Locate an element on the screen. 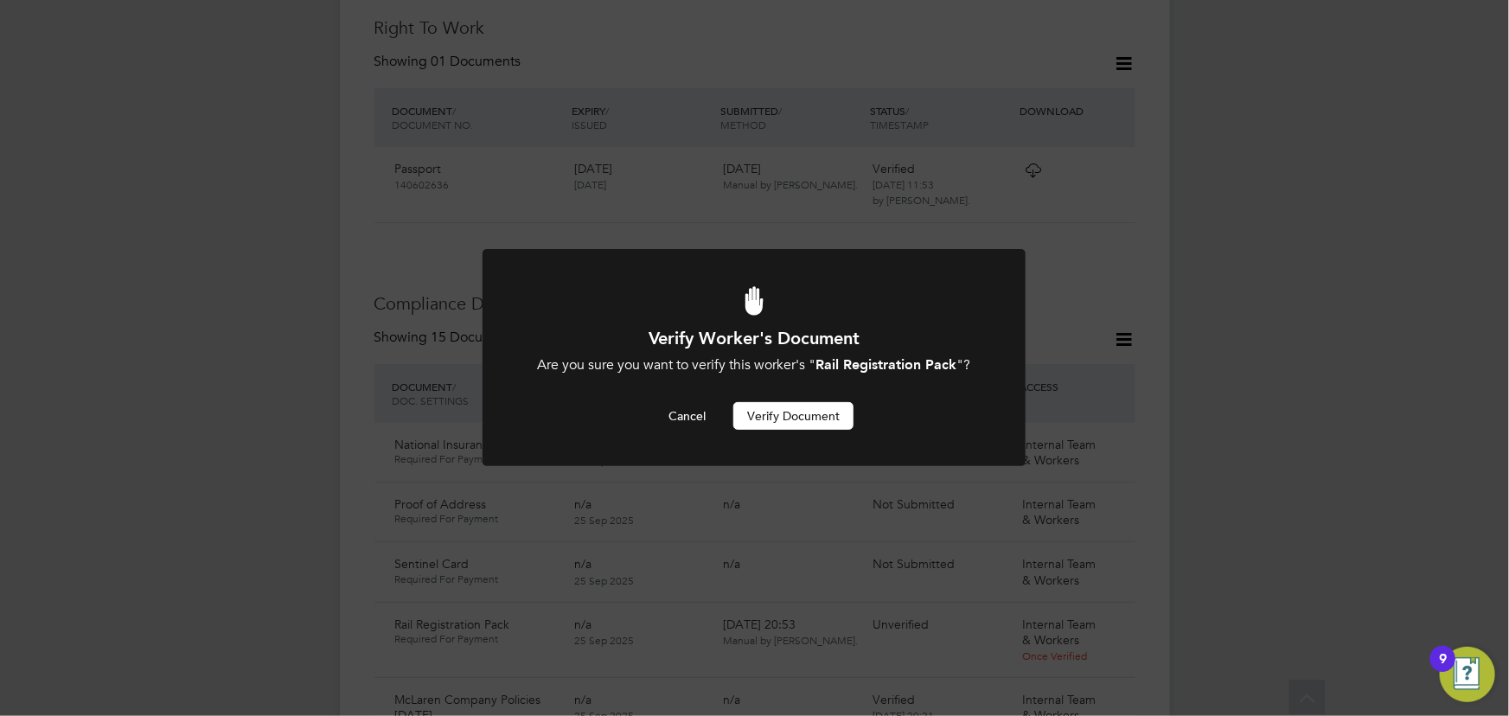 This screenshot has height=716, width=1509. h1: Verify Worker's Document is located at coordinates (754, 338).